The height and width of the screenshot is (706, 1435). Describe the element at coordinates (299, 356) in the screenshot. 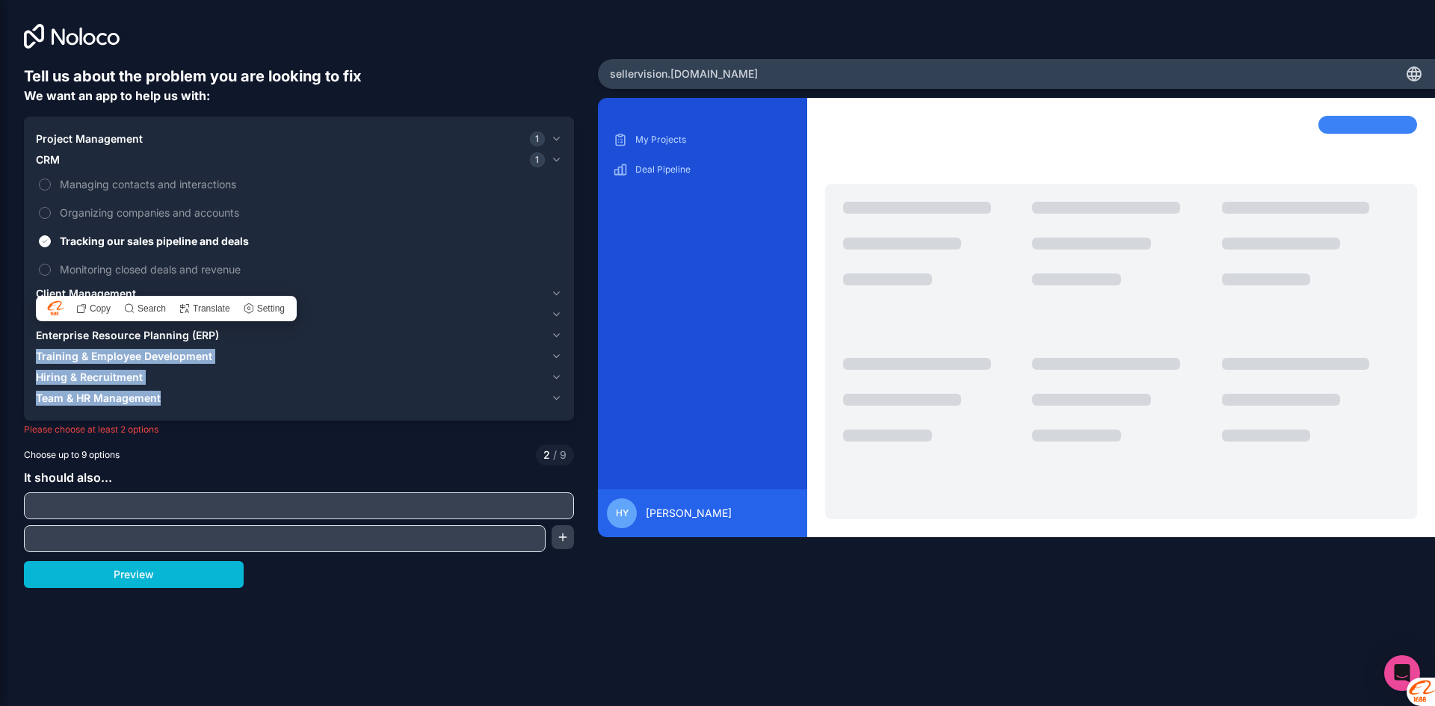

I see `button: Training & Employee Development` at that location.